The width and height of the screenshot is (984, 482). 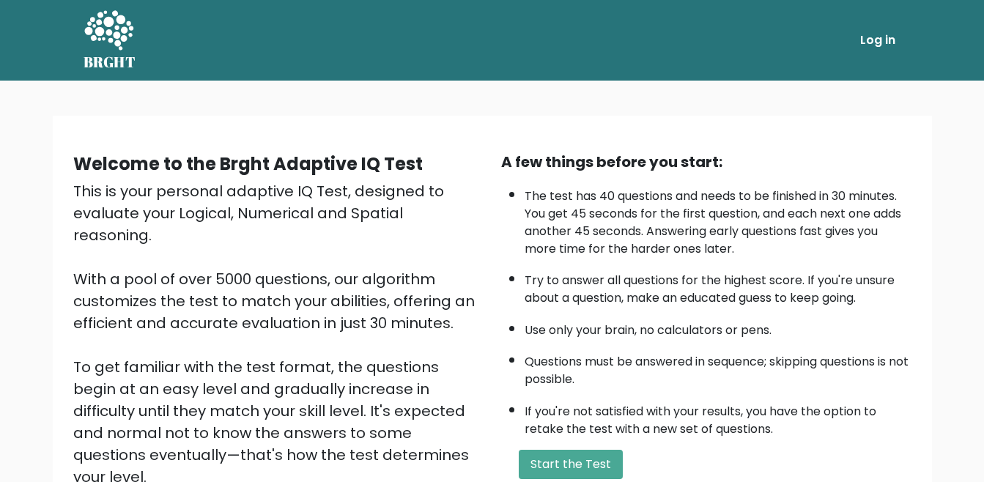 I want to click on a: Log in, so click(x=878, y=40).